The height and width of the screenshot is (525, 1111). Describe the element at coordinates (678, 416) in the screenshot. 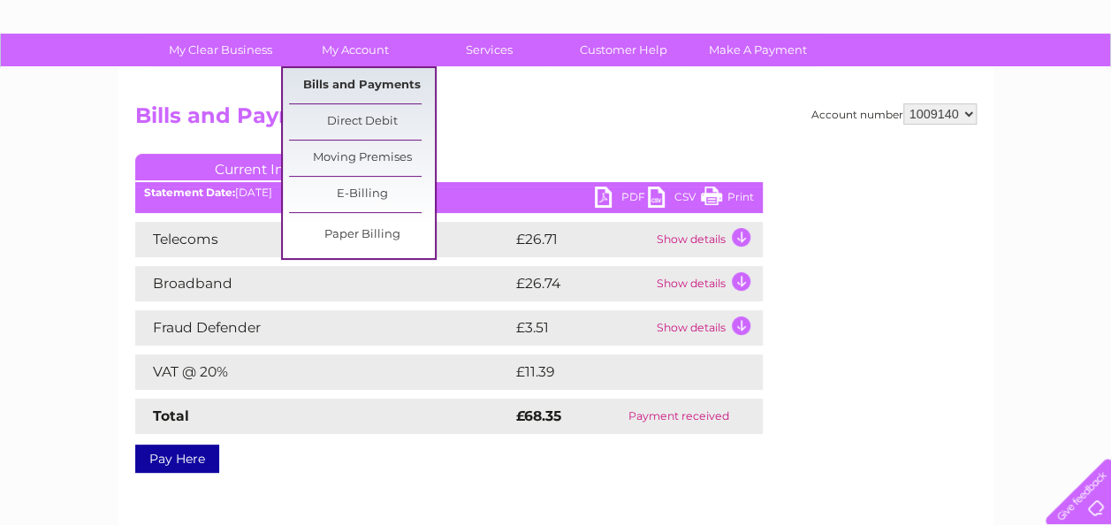

I see `td: Payment received` at that location.